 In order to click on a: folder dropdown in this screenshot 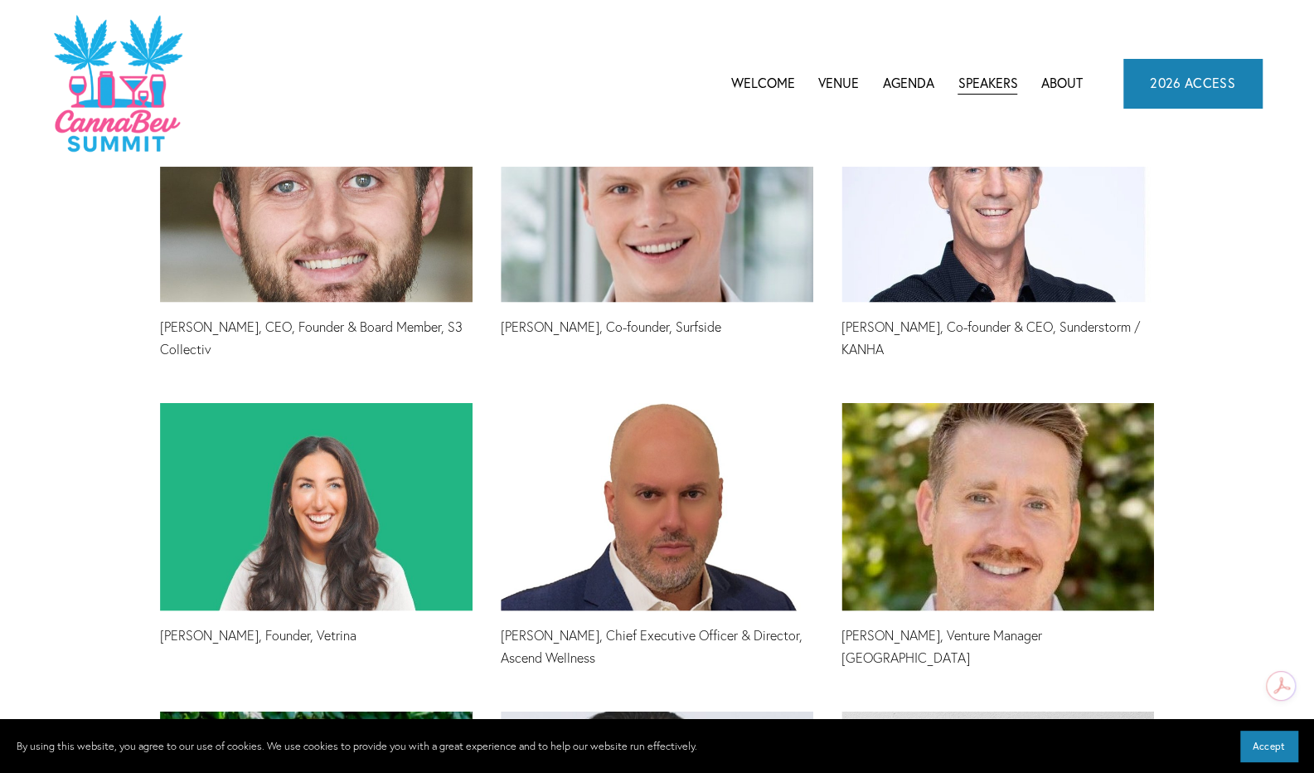, I will do `click(909, 83)`.